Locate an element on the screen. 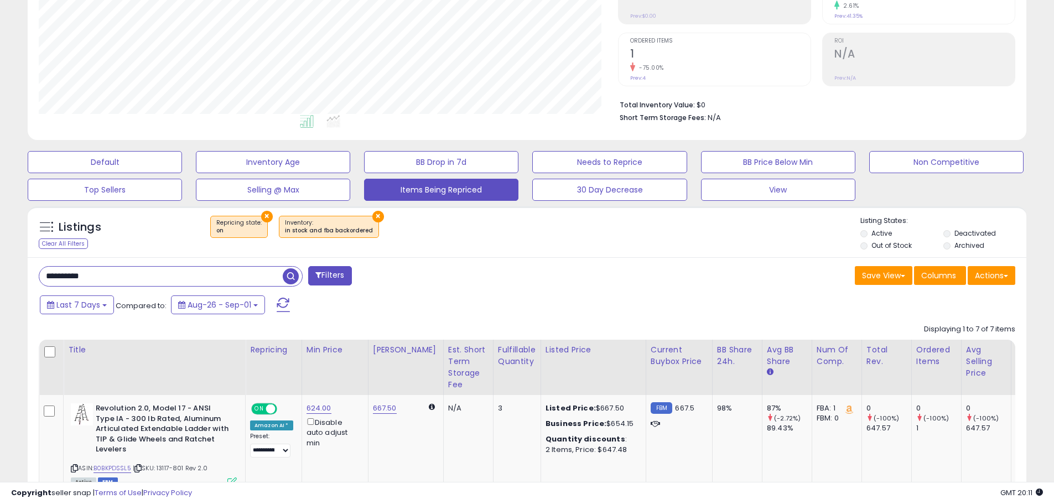  span: OFF is located at coordinates (284, 409).